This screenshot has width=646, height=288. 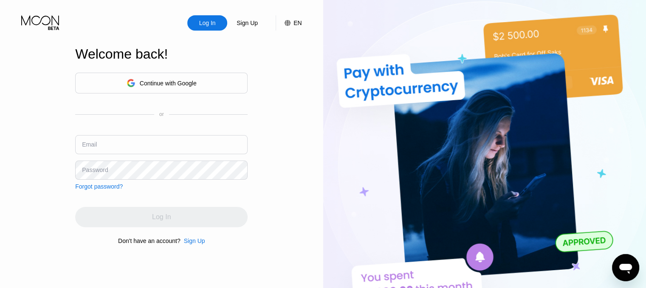 What do you see at coordinates (89, 144) in the screenshot?
I see `div: Email` at bounding box center [89, 144].